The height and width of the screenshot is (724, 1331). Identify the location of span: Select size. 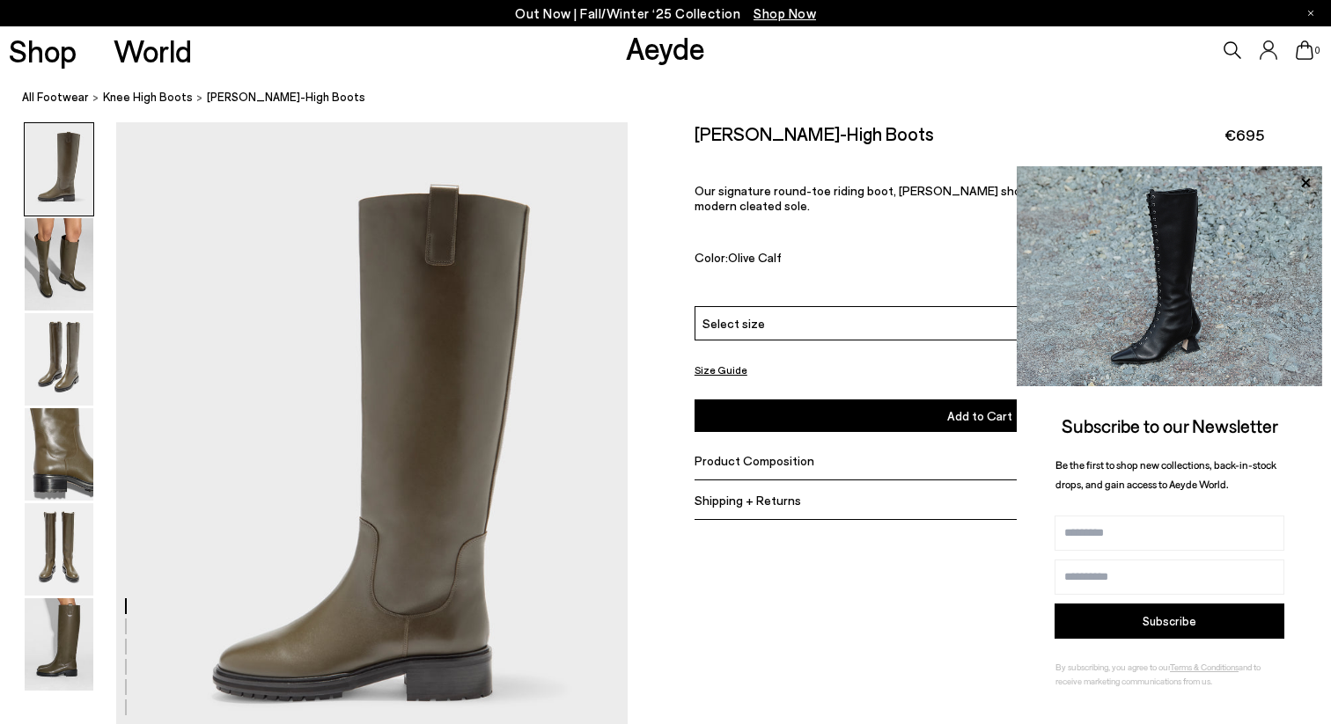
(733, 323).